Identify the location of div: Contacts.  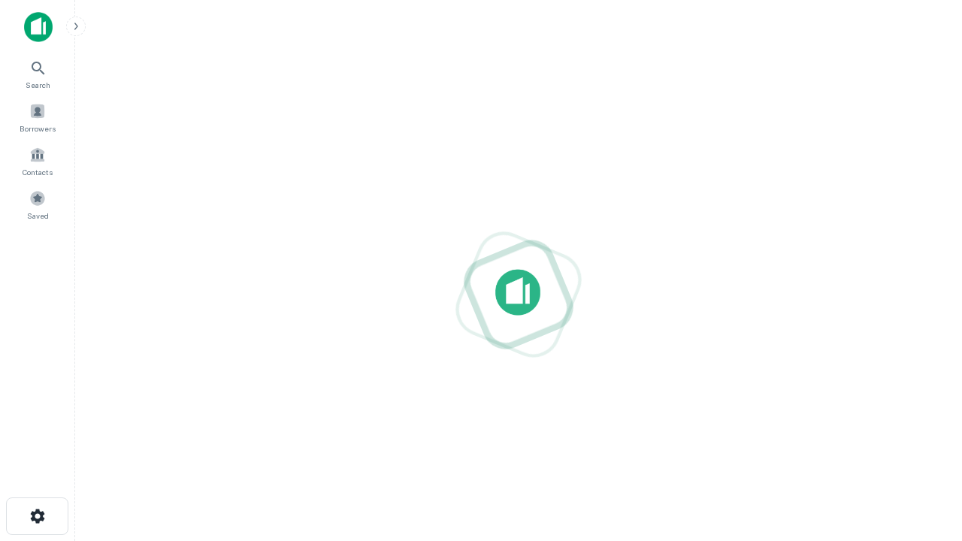
(38, 161).